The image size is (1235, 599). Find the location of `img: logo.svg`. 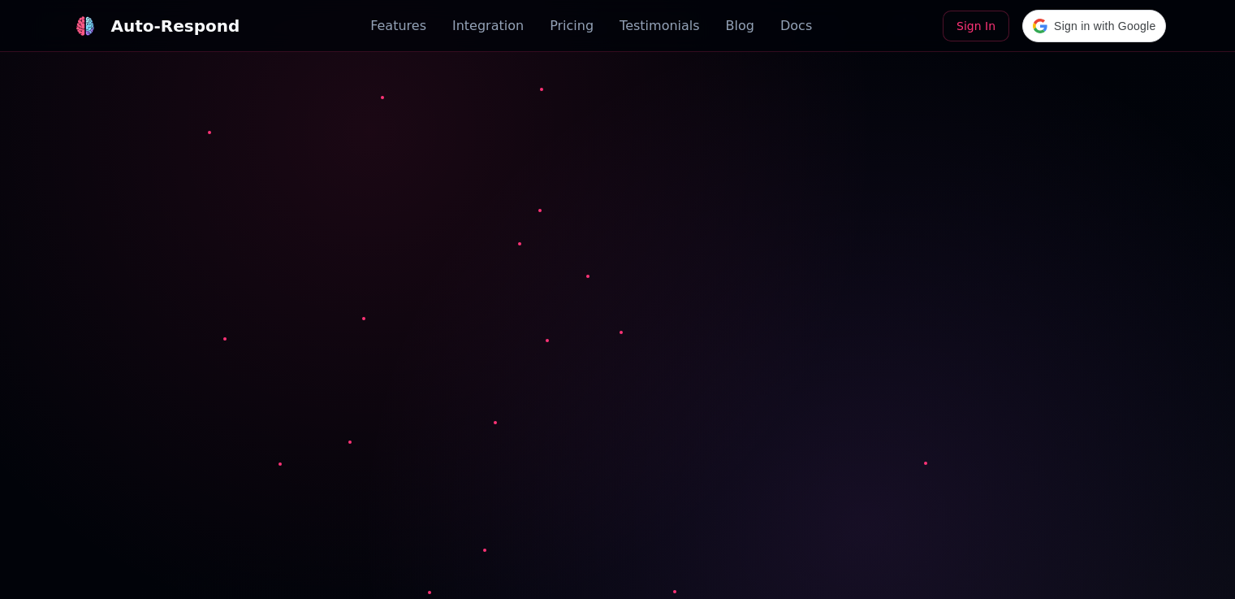

img: logo.svg is located at coordinates (85, 26).